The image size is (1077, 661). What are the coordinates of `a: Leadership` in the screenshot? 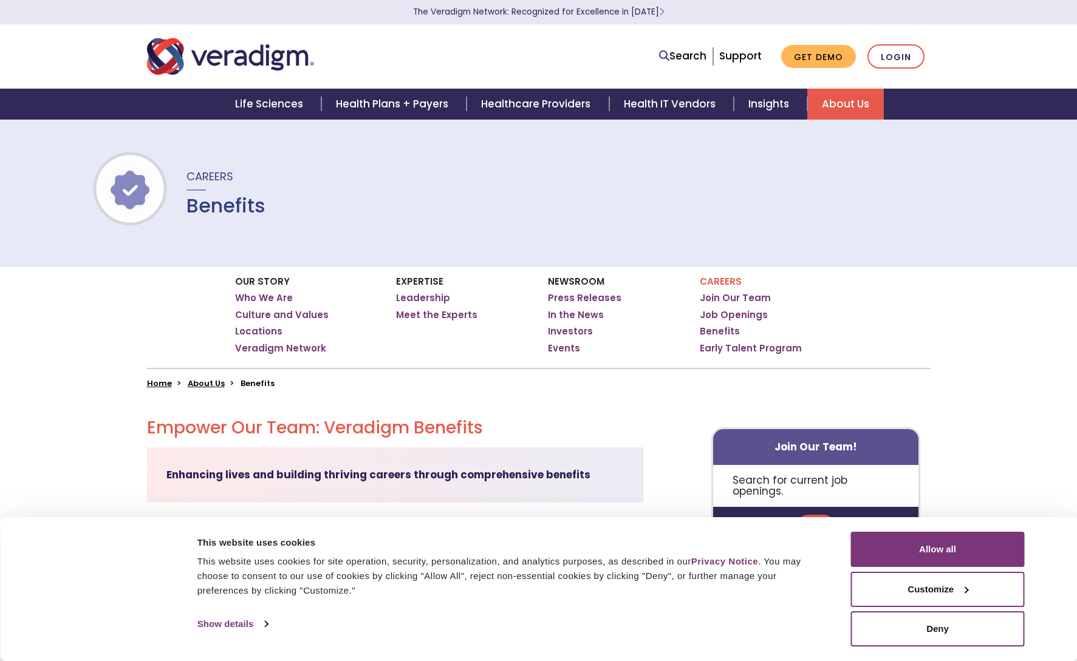 It's located at (423, 298).